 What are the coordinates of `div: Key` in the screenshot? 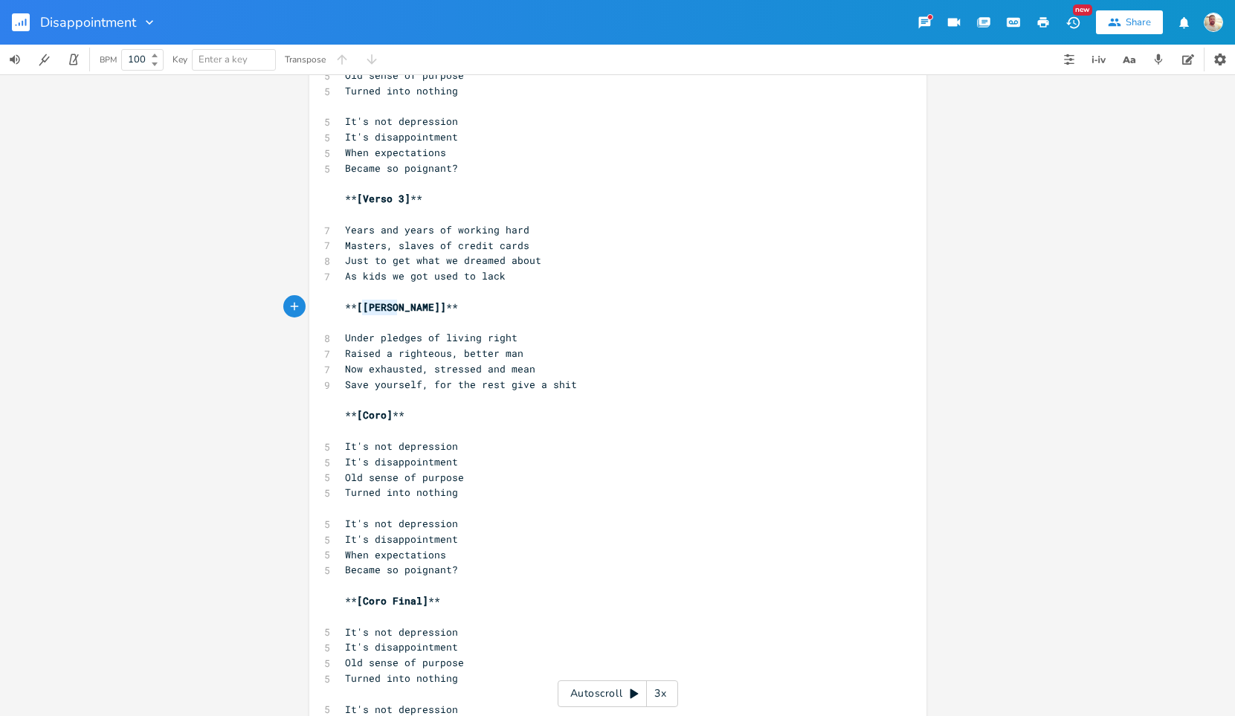 It's located at (180, 59).